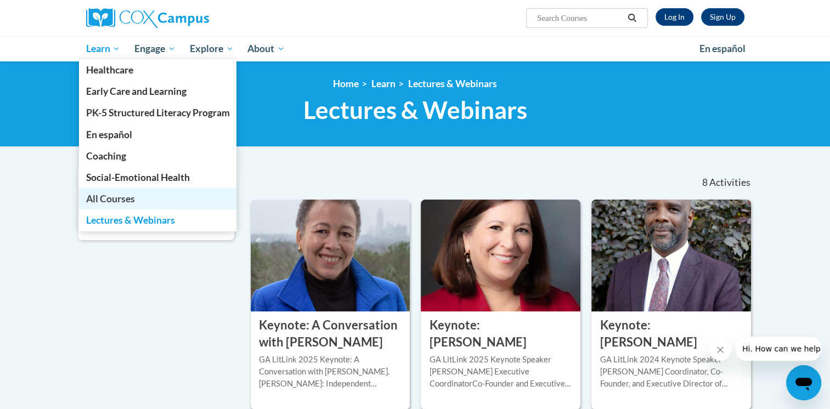 Image resolution: width=830 pixels, height=409 pixels. Describe the element at coordinates (158, 156) in the screenshot. I see `a: Coaching` at that location.